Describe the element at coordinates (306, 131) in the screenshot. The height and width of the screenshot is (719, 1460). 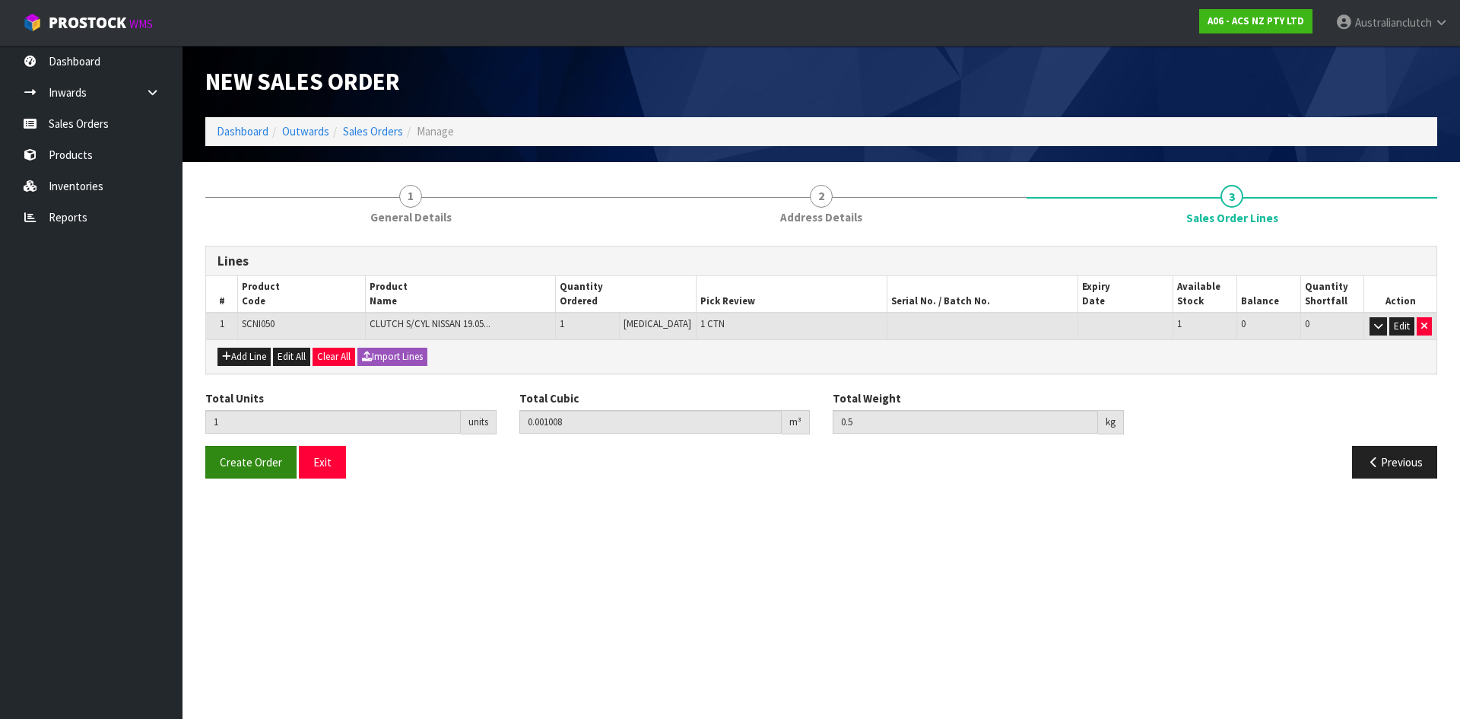
I see `a: Outwards` at that location.